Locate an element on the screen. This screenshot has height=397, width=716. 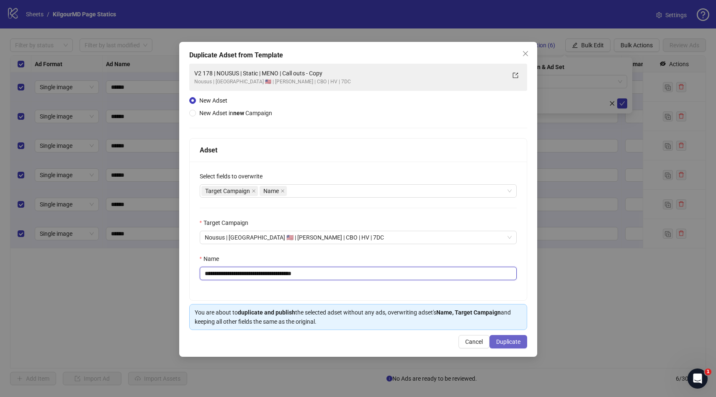
div: V2 178 | NOUSUS | Static | MENO | Call outs - Copy is located at coordinates (350, 73).